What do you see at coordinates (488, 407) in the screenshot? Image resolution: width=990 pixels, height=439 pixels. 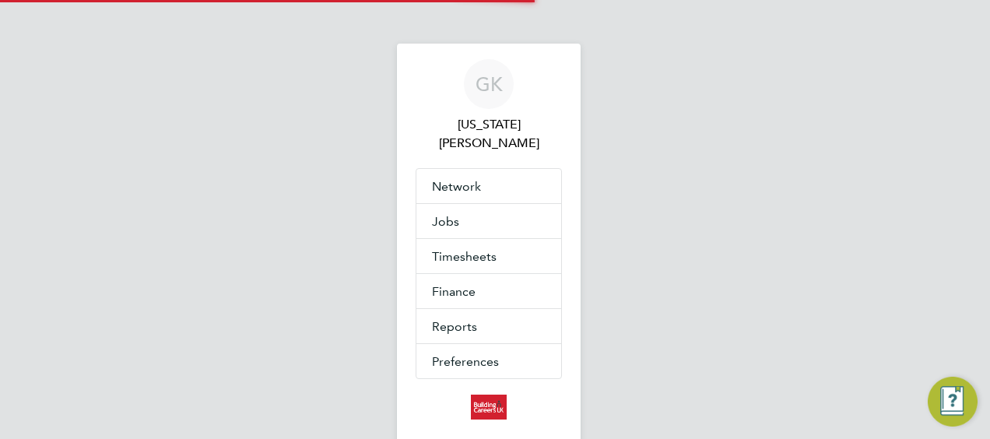 I see `img: buildingcareersuk-logo-retina.png` at bounding box center [488, 407].